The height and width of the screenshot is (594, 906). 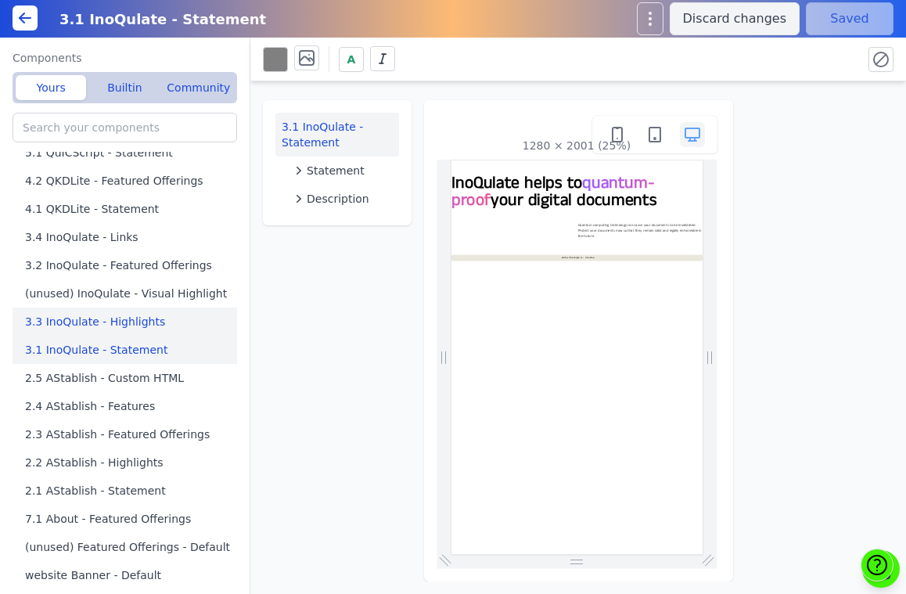 What do you see at coordinates (128, 294) in the screenshot?
I see `button: (unused) InoQulate - Visual Highlight` at bounding box center [128, 294].